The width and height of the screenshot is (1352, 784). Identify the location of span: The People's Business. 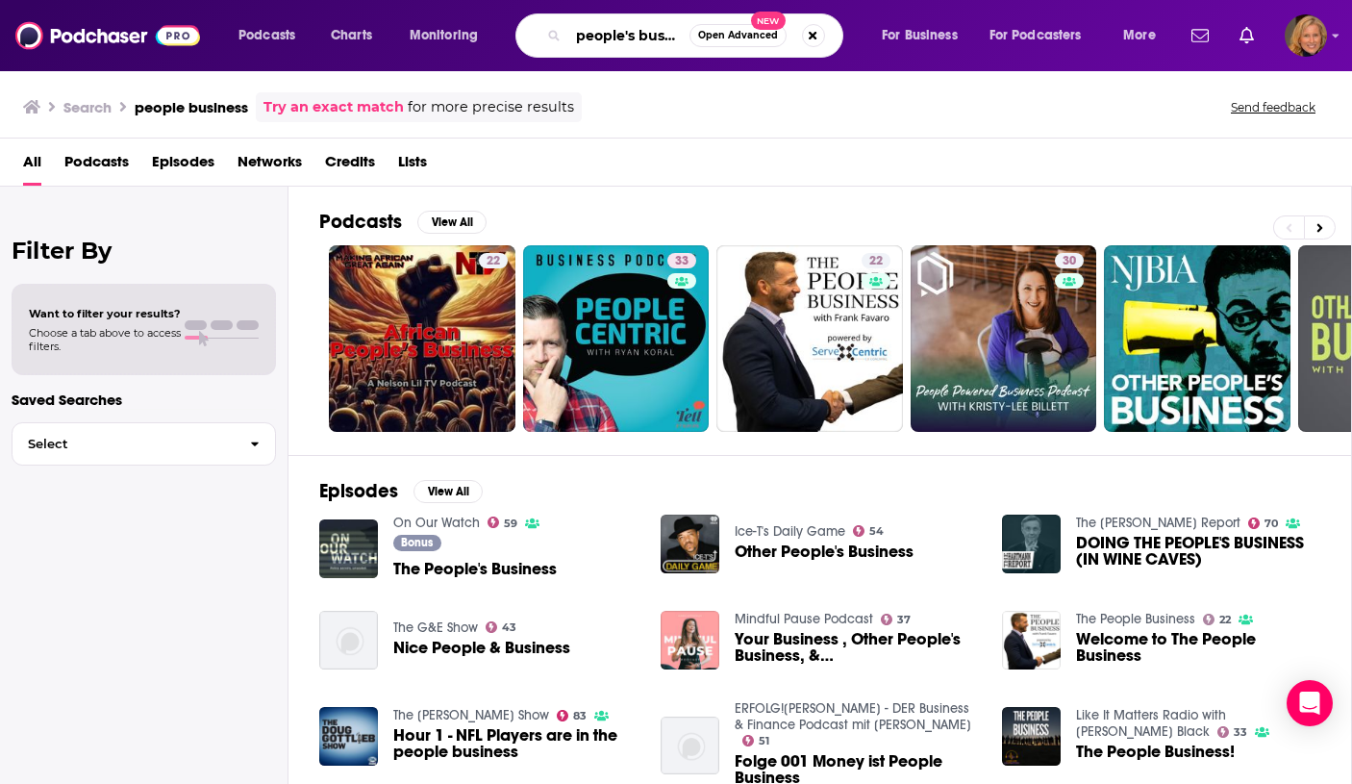
(475, 568).